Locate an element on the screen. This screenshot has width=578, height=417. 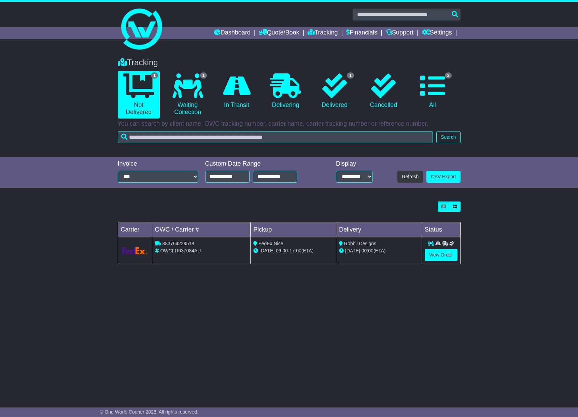
a: Financials is located at coordinates (362, 33).